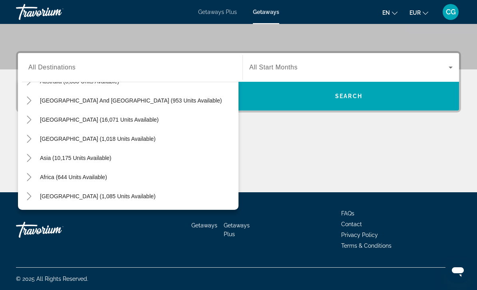 Image resolution: width=477 pixels, height=290 pixels. What do you see at coordinates (75, 158) in the screenshot?
I see `span: Asia (10,175 units available)` at bounding box center [75, 158].